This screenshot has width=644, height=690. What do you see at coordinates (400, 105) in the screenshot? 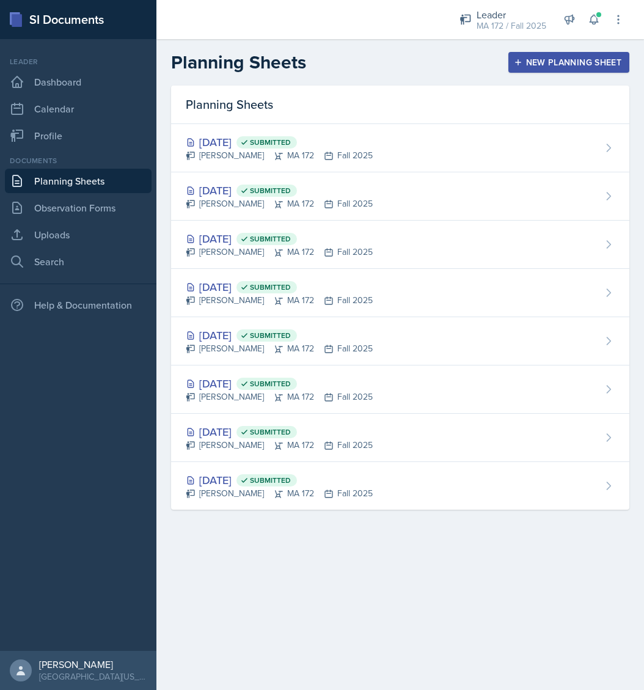
I see `div: Planning Sheets` at bounding box center [400, 105].